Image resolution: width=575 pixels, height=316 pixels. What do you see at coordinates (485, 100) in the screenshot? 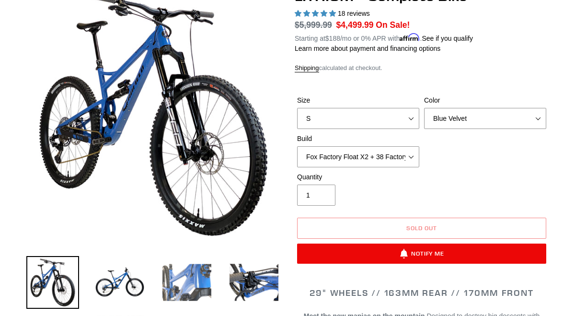
I see `label: Color` at bounding box center [485, 100].